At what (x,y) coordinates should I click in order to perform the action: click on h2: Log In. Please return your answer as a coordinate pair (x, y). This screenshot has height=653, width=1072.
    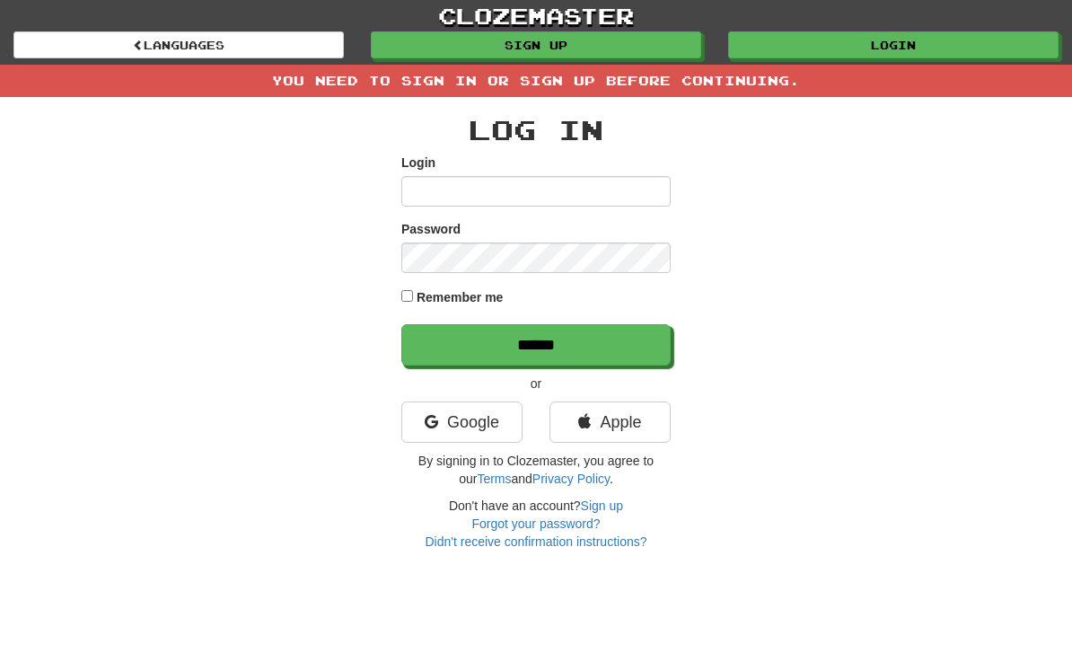
    Looking at the image, I should click on (536, 129).